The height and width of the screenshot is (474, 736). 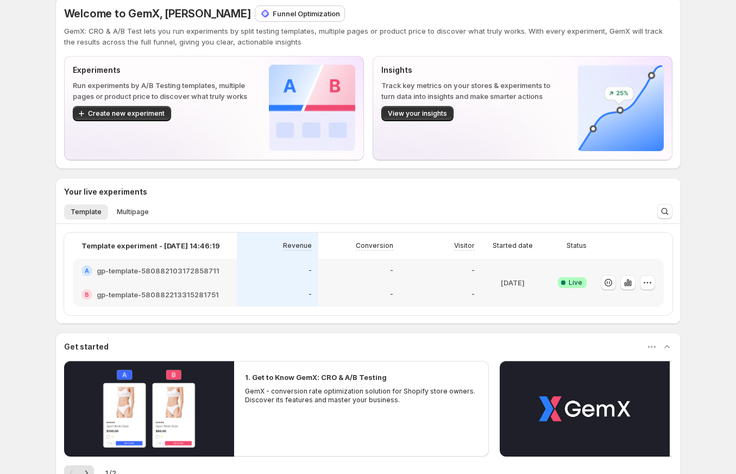 What do you see at coordinates (86, 212) in the screenshot?
I see `span: Template` at bounding box center [86, 212].